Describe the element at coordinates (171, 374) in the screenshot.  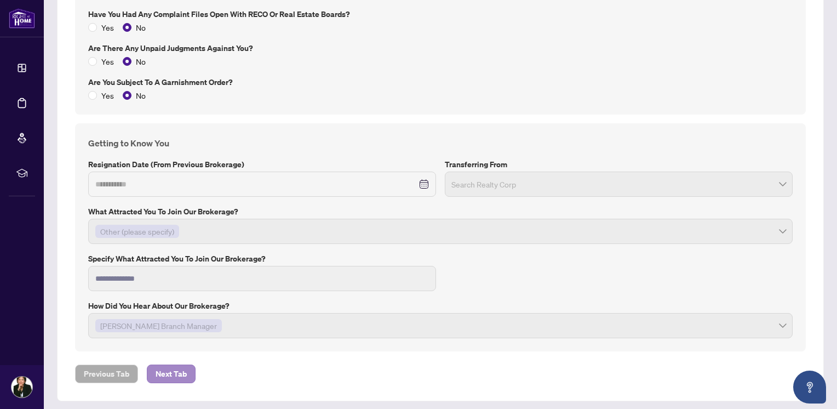
I see `button: Next Tab` at that location.